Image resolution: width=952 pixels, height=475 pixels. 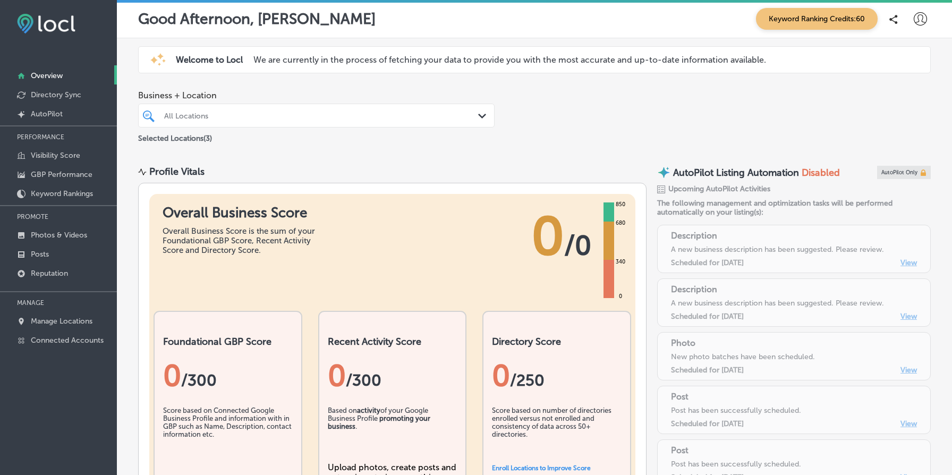 What do you see at coordinates (199, 380) in the screenshot?
I see `span: / 300` at bounding box center [199, 380].